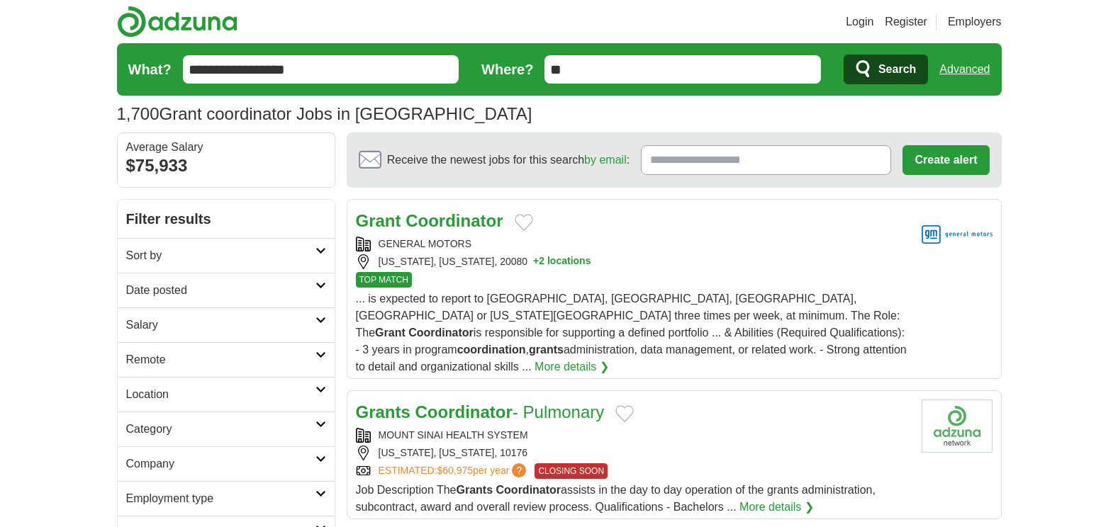 This screenshot has height=527, width=1118. I want to click on img: General Motors logo, so click(957, 235).